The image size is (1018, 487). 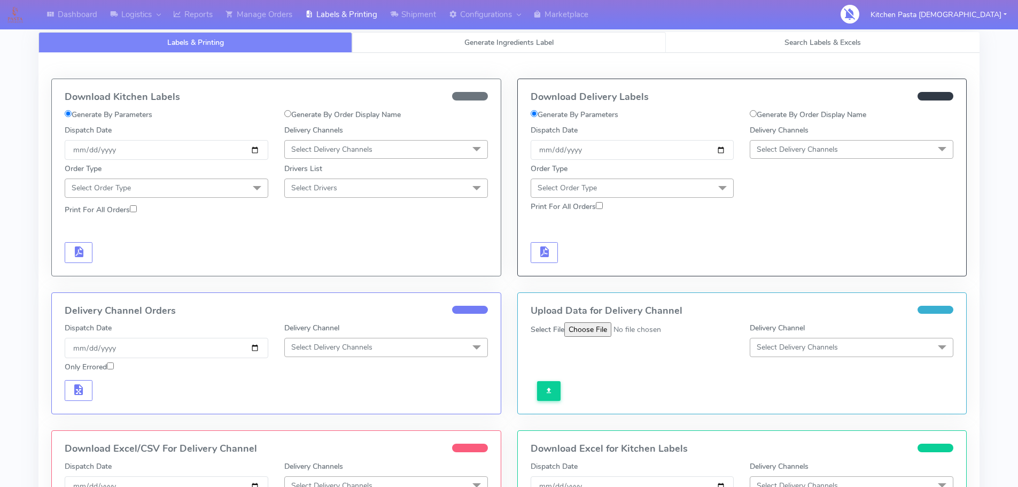 What do you see at coordinates (742, 449) in the screenshot?
I see `h4: Download Excel for Kitchen Labels` at bounding box center [742, 449].